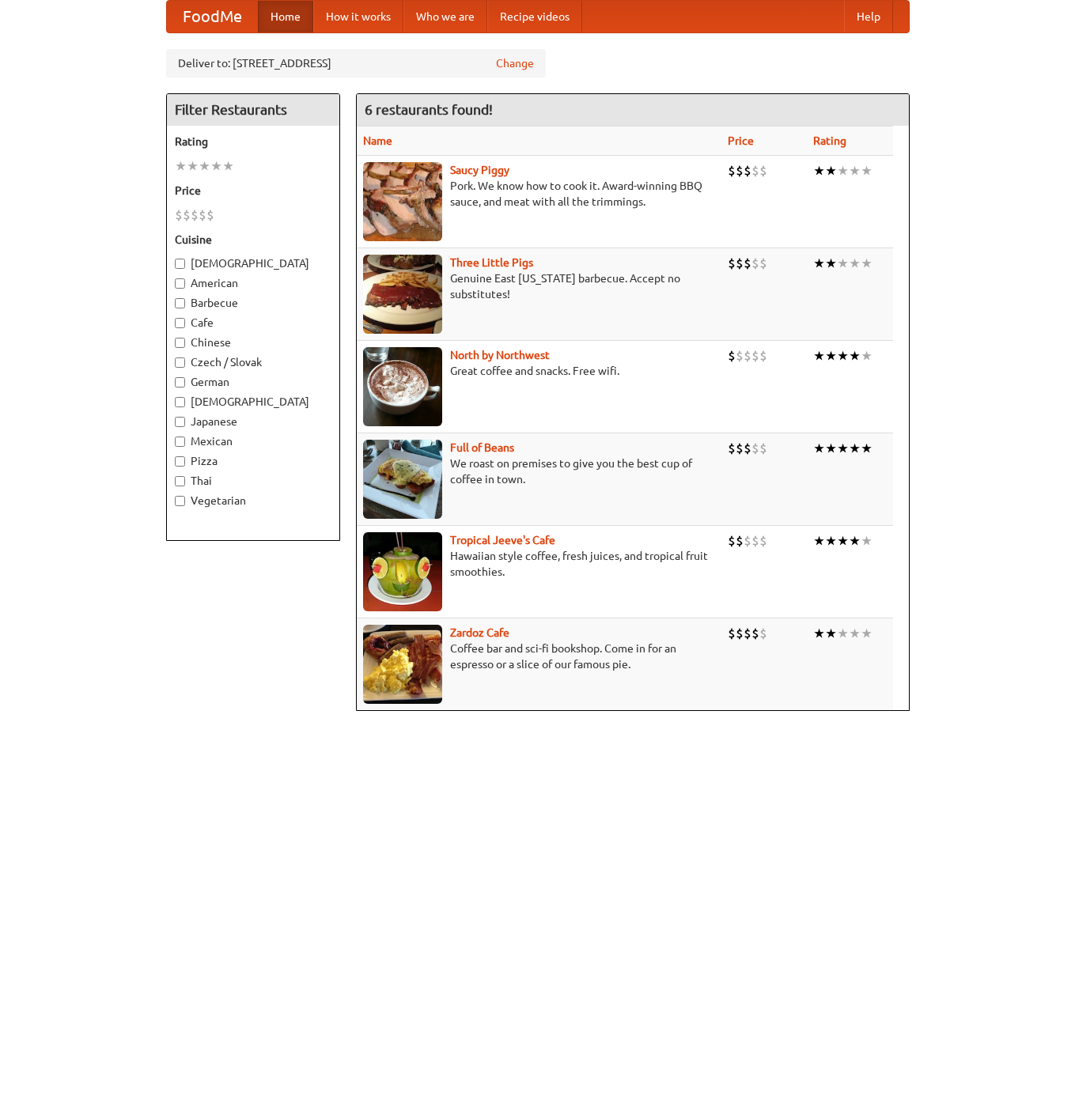 This screenshot has height=1119, width=1075. What do you see at coordinates (253, 382) in the screenshot?
I see `label: German` at bounding box center [253, 382].